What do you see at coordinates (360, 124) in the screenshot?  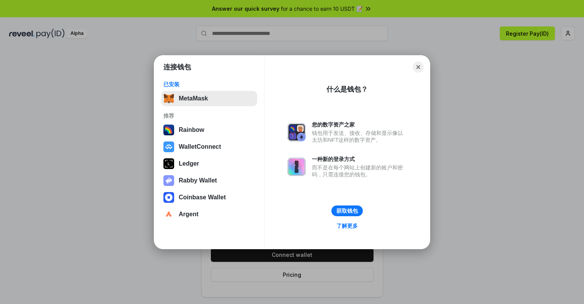 I see `div: 您的数字资产之家` at bounding box center [360, 124].